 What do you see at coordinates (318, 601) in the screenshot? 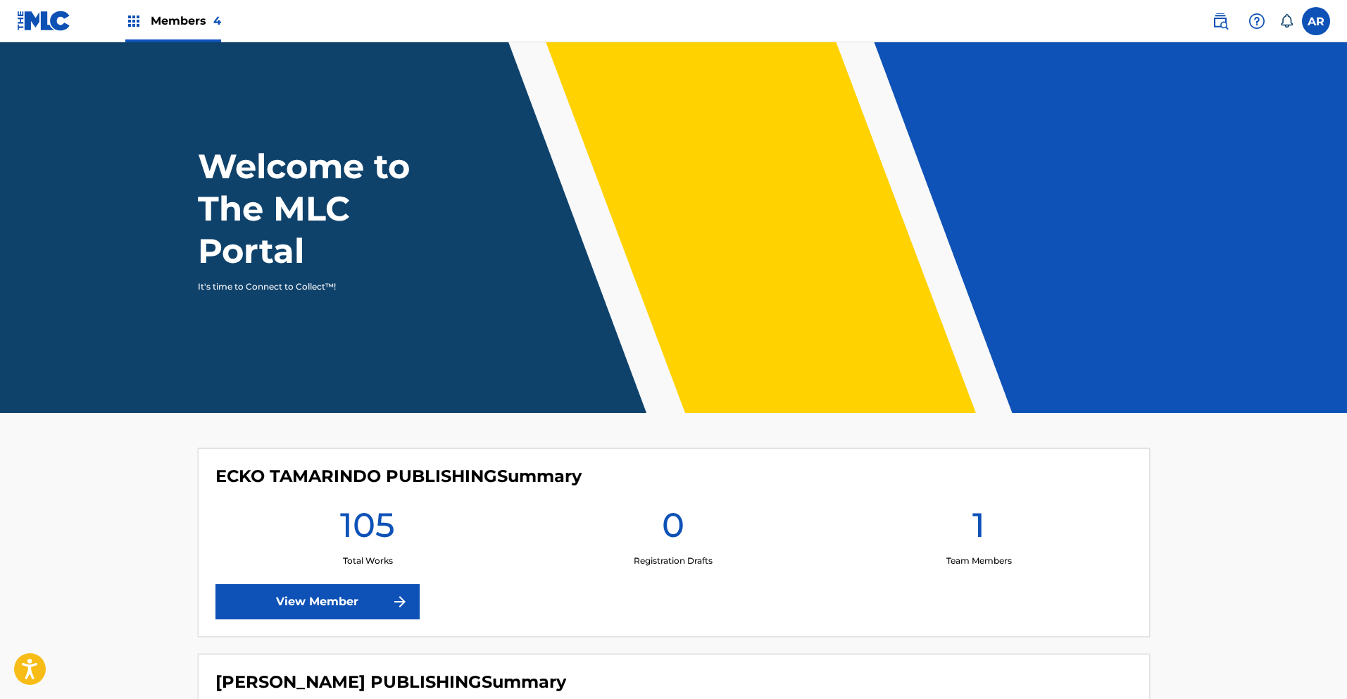
I see `a: View Member` at bounding box center [318, 601].